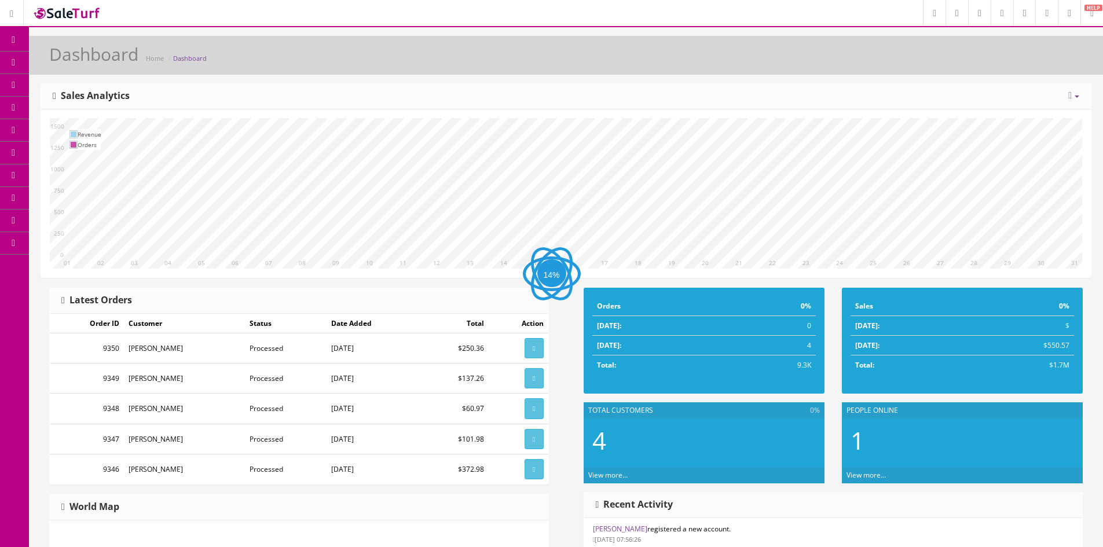 Image resolution: width=1103 pixels, height=547 pixels. Describe the element at coordinates (770, 326) in the screenshot. I see `td: 0` at that location.